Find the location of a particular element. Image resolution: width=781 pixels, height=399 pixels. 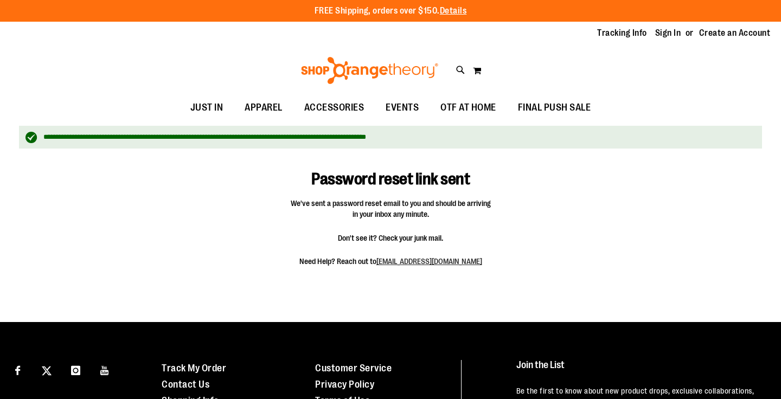

span: FINAL PUSH SALE is located at coordinates (554, 107).